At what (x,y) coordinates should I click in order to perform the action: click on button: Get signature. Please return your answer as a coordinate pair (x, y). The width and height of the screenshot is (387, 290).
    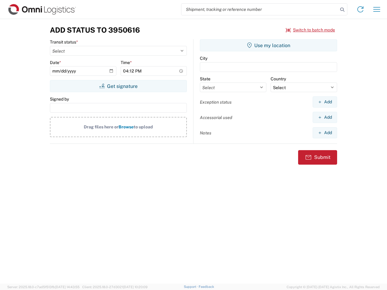
    Looking at the image, I should click on (118, 86).